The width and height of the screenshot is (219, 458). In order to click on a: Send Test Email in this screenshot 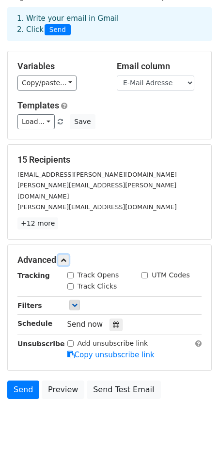, I will do `click(123, 390)`.